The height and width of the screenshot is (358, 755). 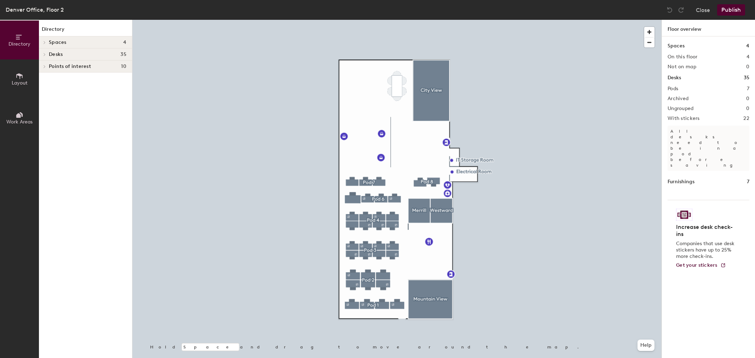 I want to click on h1: Directory, so click(x=85, y=31).